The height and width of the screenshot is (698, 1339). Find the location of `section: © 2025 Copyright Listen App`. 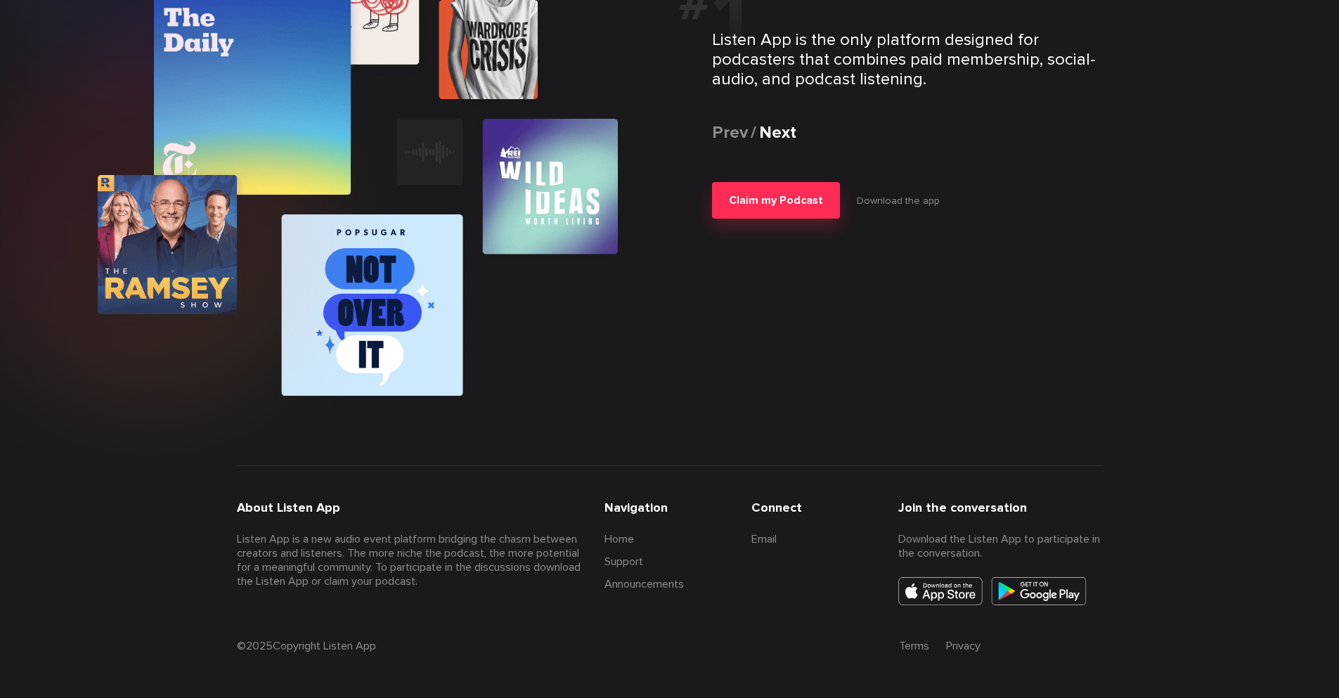

section: © 2025 Copyright Listen App is located at coordinates (560, 646).